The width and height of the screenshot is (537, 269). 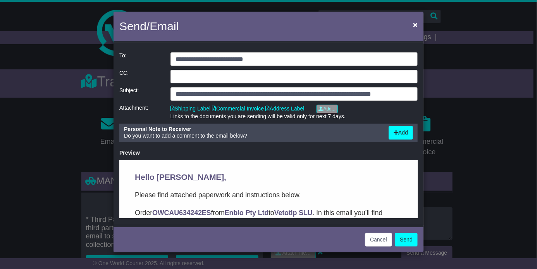 I want to click on button: Add, so click(x=401, y=132).